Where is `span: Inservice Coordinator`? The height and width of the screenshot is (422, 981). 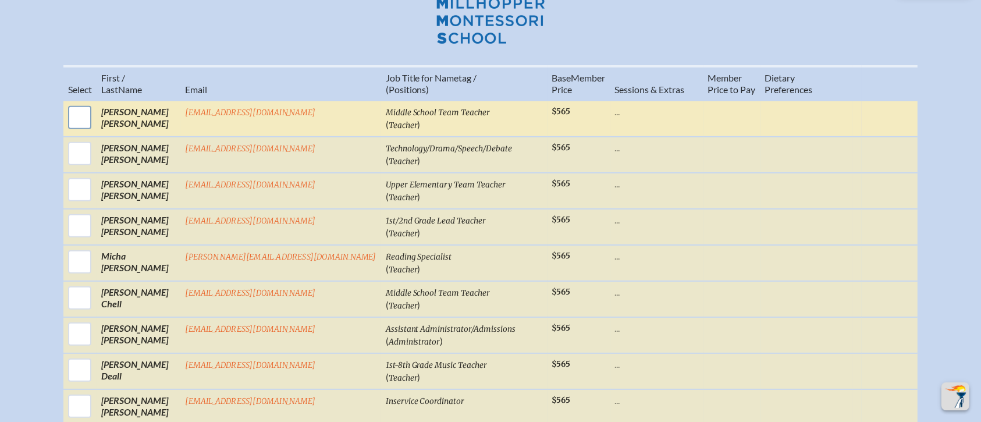 span: Inservice Coordinator is located at coordinates (425, 401).